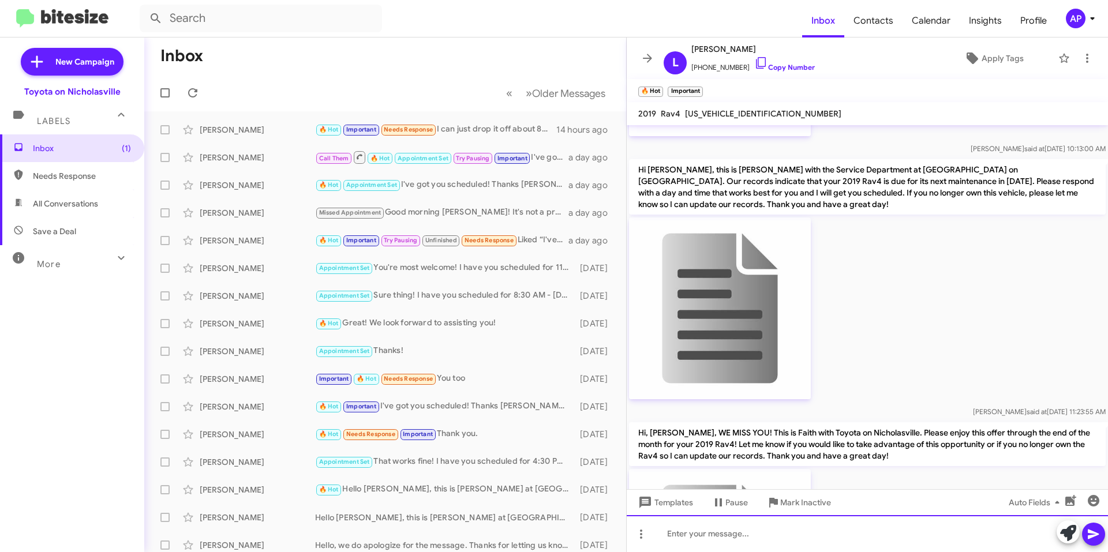  Describe the element at coordinates (730, 503) in the screenshot. I see `button: Pause` at that location.